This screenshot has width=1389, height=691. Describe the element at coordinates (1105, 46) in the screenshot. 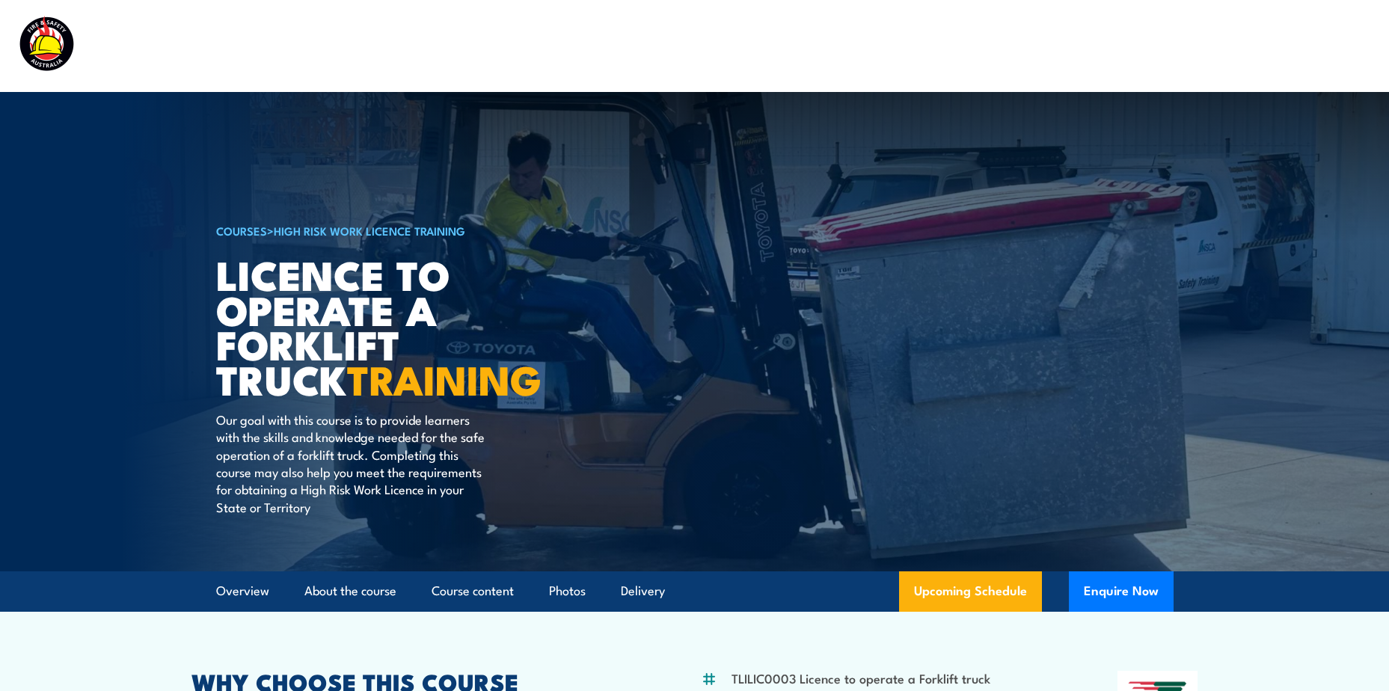

I see `a: News` at that location.